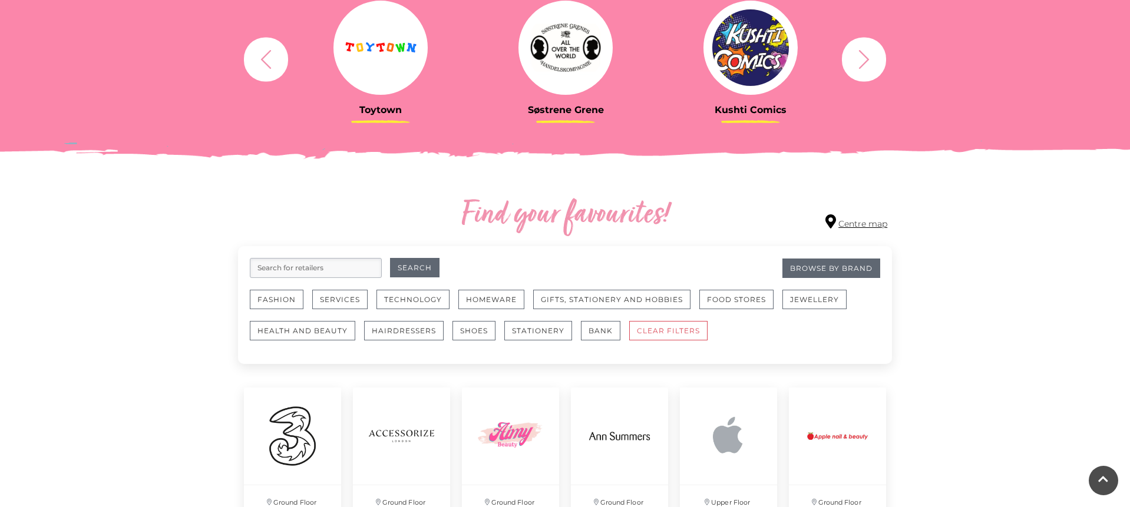  I want to click on button: Gifts, Stationery and Hobbies, so click(611, 299).